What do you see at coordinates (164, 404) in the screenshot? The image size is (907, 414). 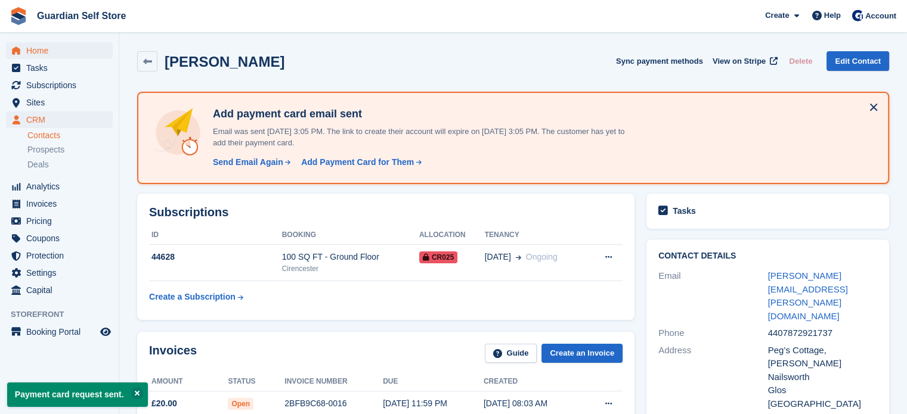 I see `span: £20.00` at bounding box center [164, 404].